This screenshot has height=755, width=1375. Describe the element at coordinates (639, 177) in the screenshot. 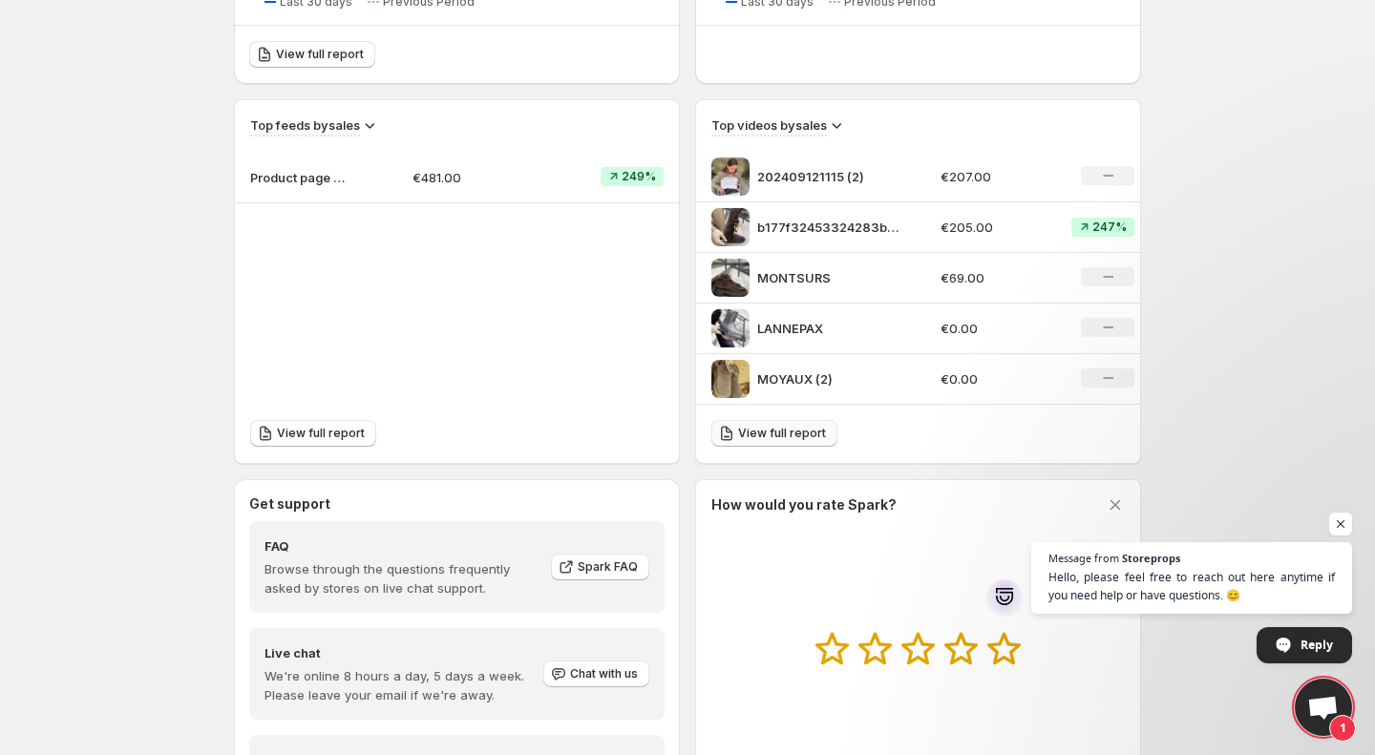

I see `span: 249%` at that location.